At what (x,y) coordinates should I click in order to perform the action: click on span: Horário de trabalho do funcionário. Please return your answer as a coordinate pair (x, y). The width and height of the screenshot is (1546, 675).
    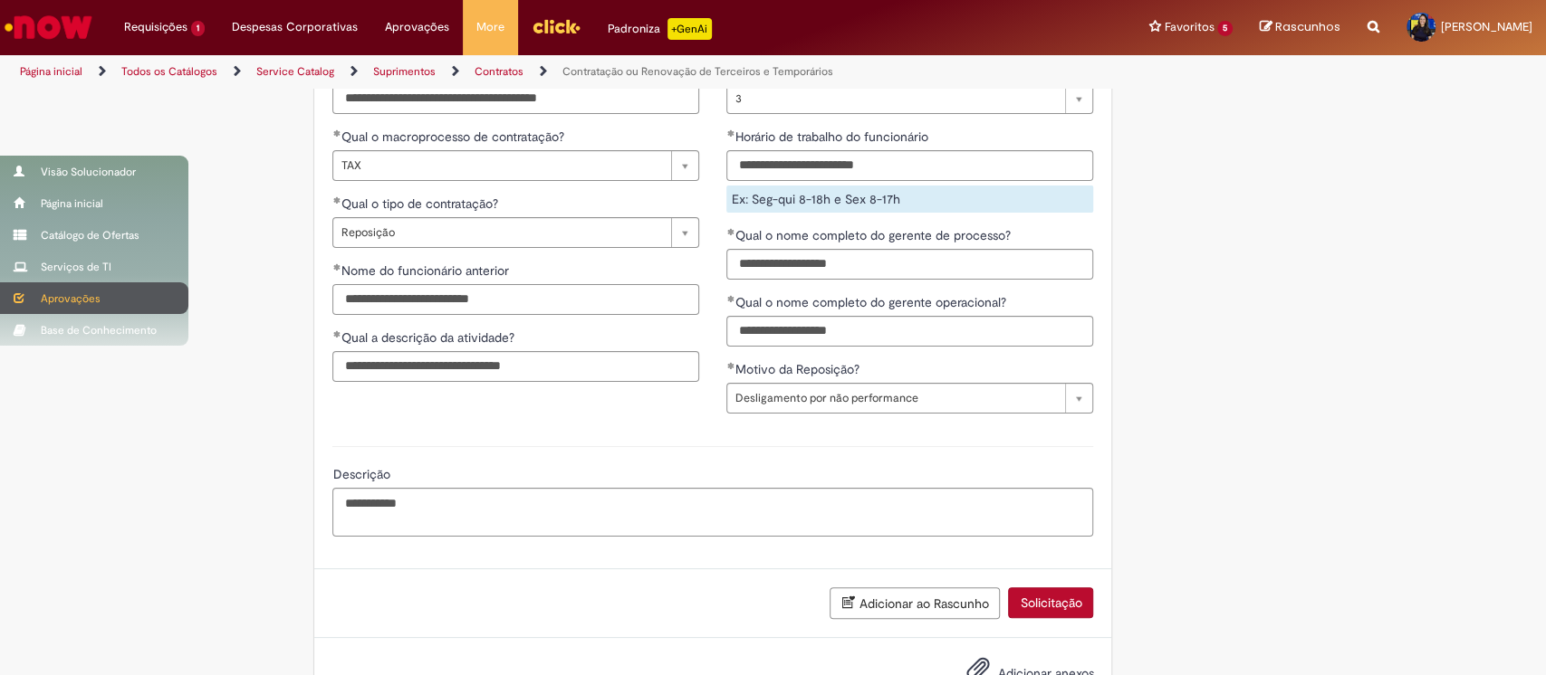
    Looking at the image, I should click on (832, 137).